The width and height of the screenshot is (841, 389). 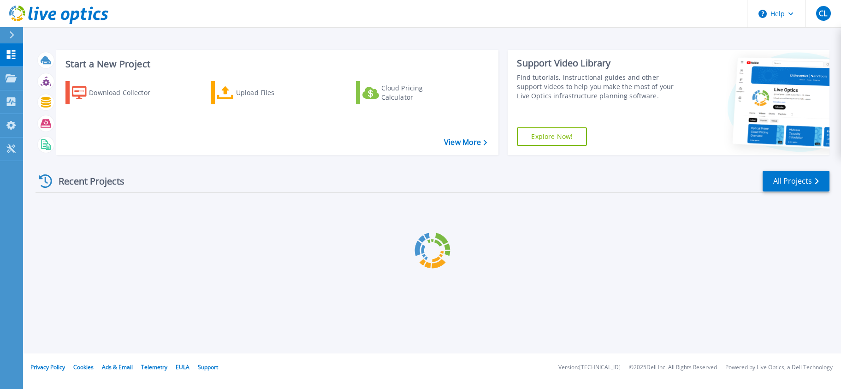 What do you see at coordinates (673, 367) in the screenshot?
I see `li: © 2025 Dell Inc. All Rights Reserved` at bounding box center [673, 367].